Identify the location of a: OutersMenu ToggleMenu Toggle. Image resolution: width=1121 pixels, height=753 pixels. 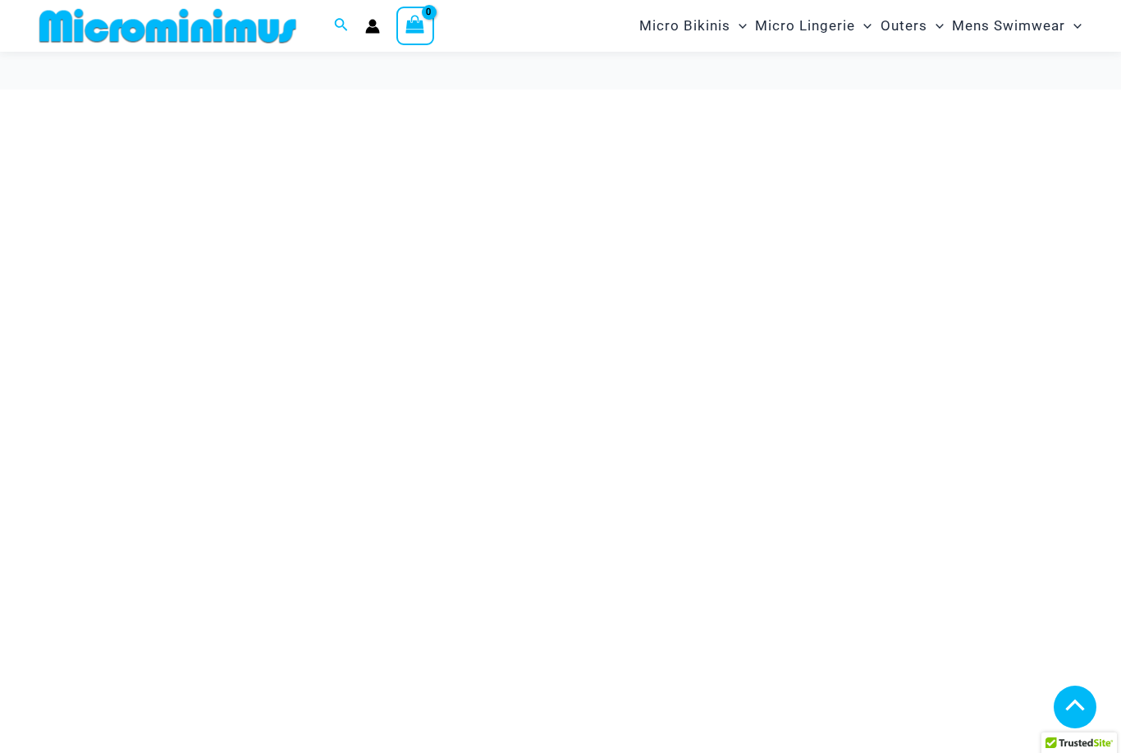
(912, 25).